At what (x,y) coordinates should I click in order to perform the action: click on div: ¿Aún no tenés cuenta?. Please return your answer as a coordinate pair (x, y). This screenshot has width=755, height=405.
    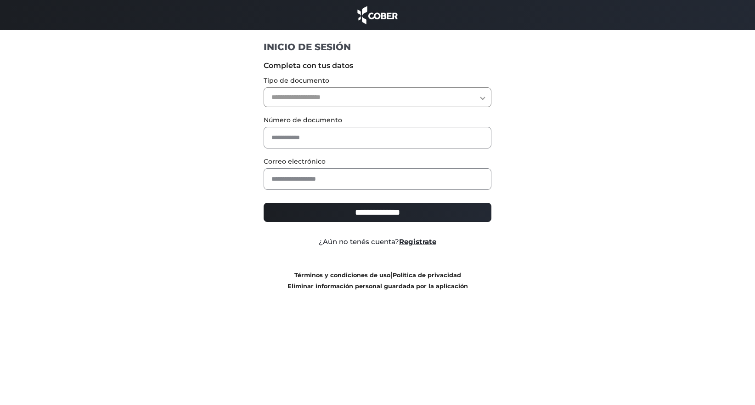
    Looking at the image, I should click on (378, 242).